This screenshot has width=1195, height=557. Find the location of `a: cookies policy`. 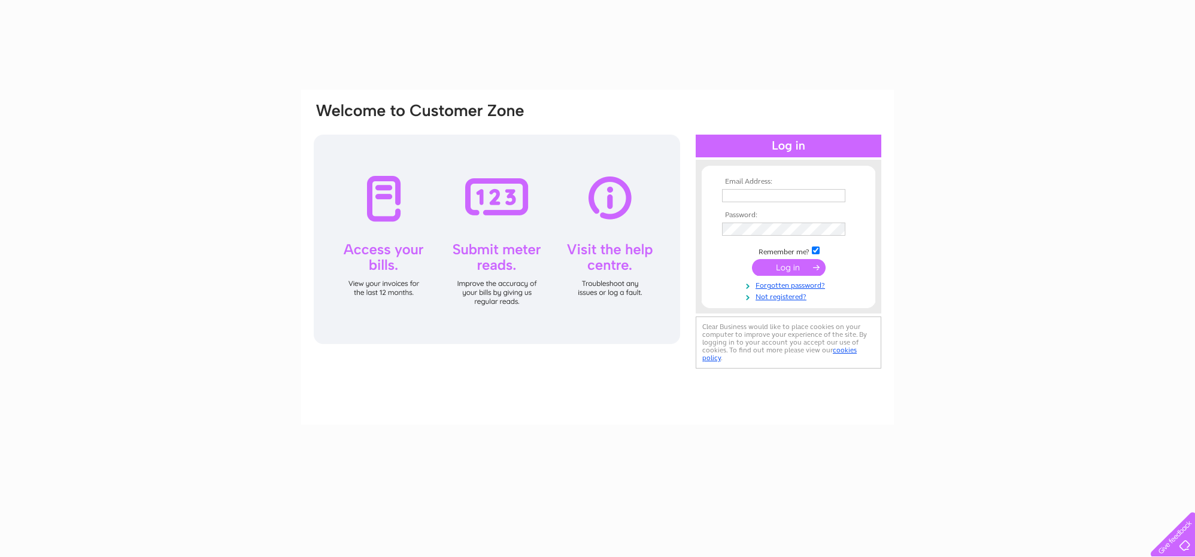

a: cookies policy is located at coordinates (780, 354).